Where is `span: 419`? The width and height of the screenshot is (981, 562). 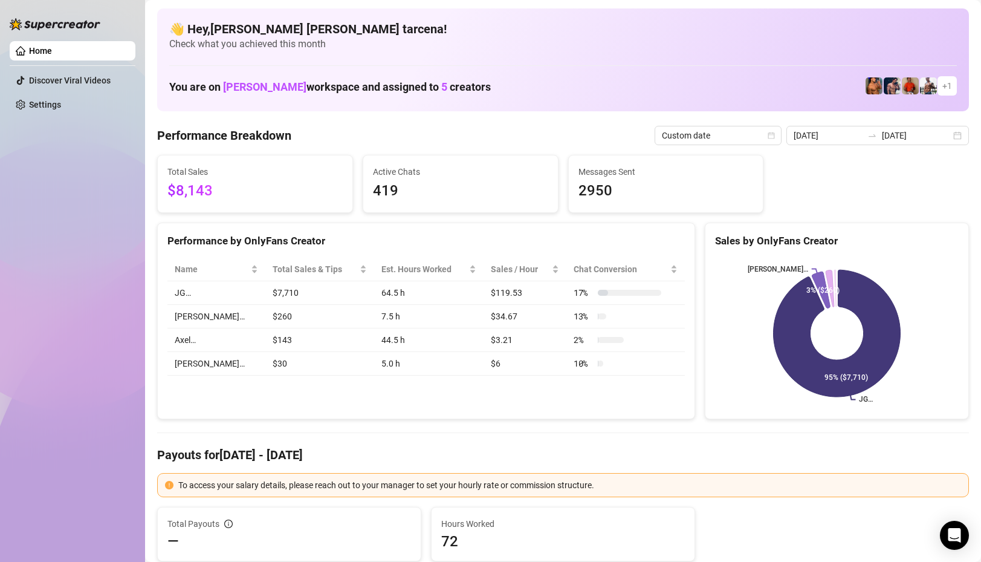
span: 419 is located at coordinates (461, 191).